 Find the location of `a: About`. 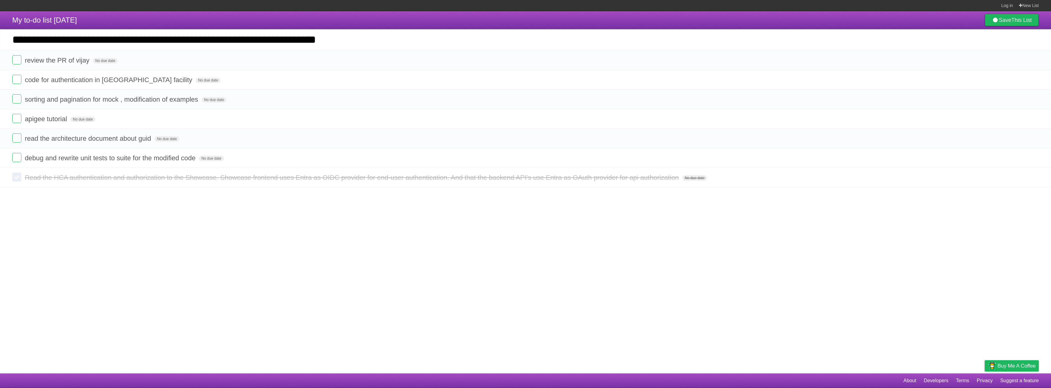

a: About is located at coordinates (910, 381).